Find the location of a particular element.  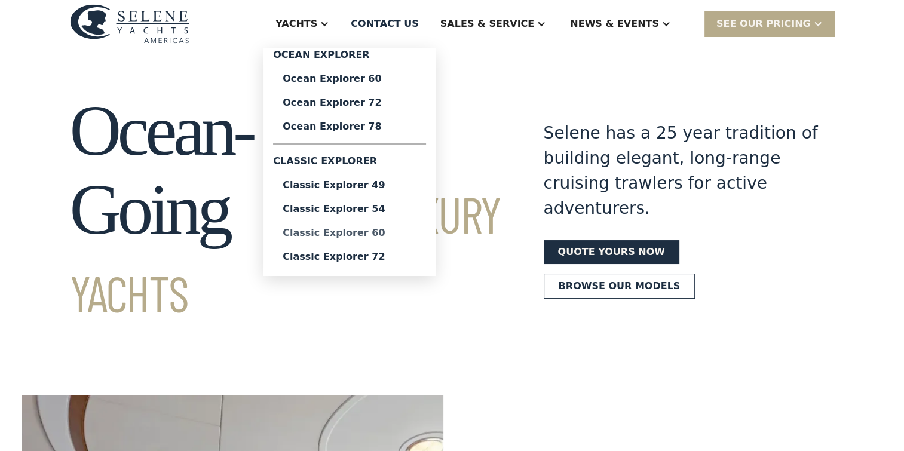

div: Ocean Explorer 78 is located at coordinates (349, 127).